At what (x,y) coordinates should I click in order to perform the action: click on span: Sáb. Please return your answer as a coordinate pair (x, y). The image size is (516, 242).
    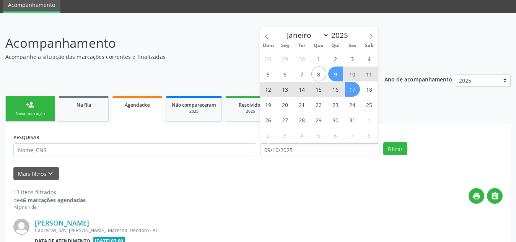
    Looking at the image, I should click on (369, 46).